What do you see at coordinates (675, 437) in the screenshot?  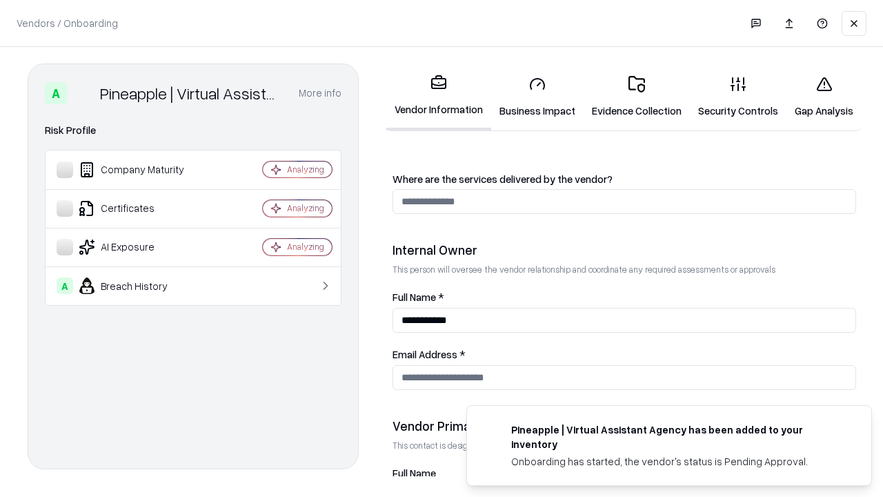 I see `div: Pineapple | Virtual Assistant Agency has been added to your inventory` at bounding box center [675, 437].